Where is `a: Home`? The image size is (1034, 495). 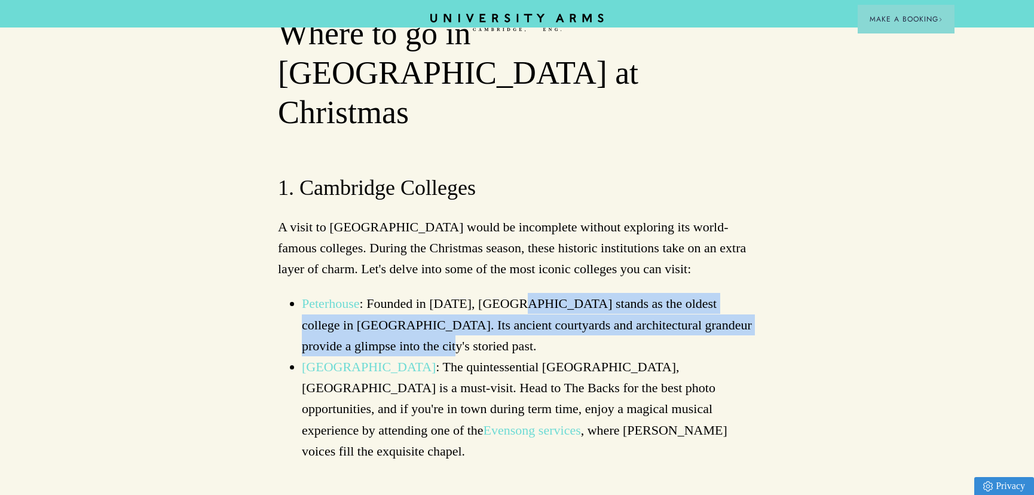
a: Home is located at coordinates (517, 23).